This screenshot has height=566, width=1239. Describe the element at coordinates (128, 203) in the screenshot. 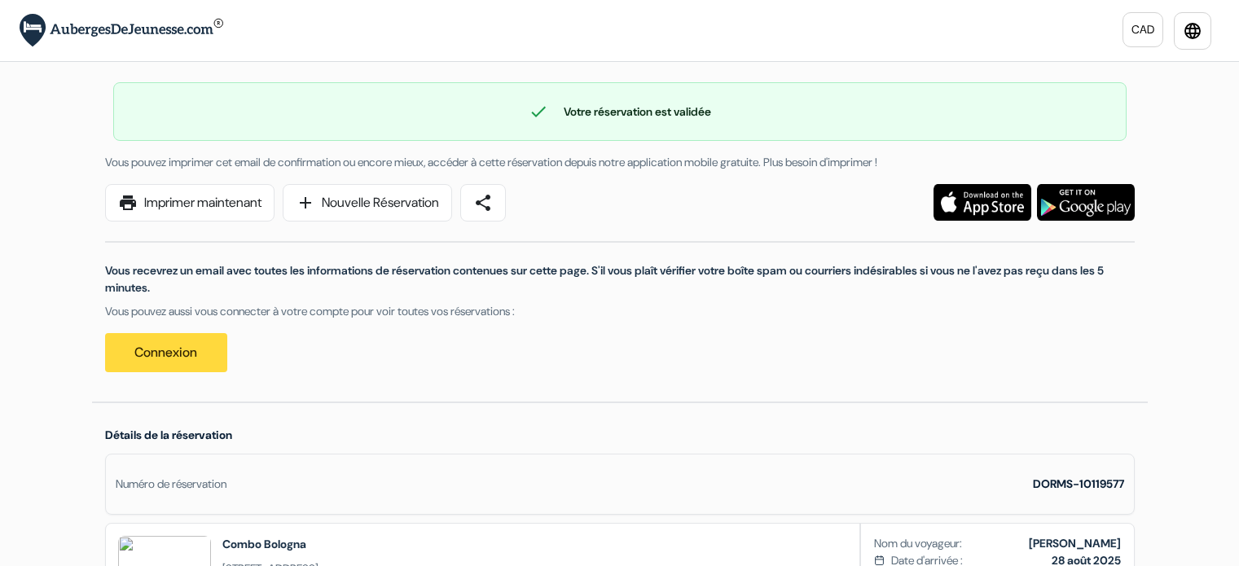

I see `span: print` at that location.